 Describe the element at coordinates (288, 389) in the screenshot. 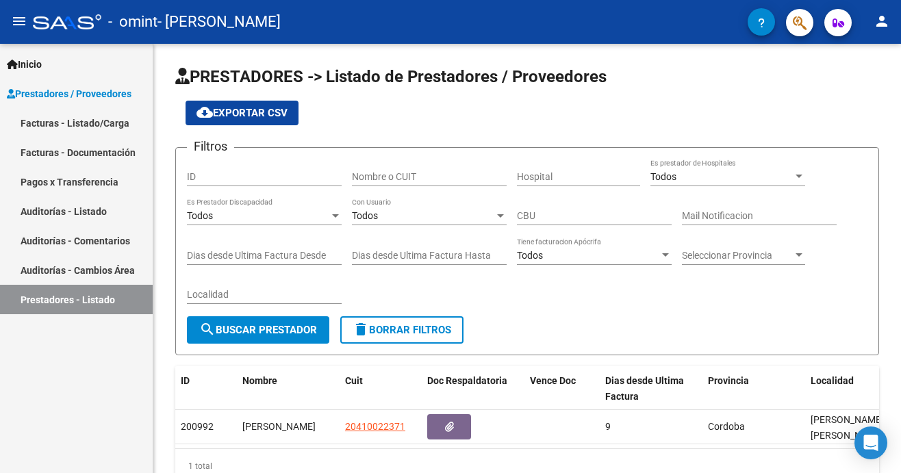

I see `datatable-header-cell: Nombre` at that location.